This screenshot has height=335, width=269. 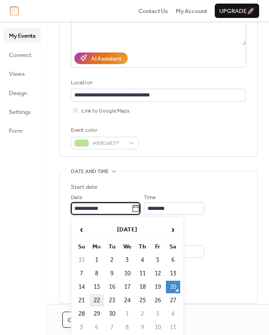 I want to click on a: Design, so click(x=22, y=93).